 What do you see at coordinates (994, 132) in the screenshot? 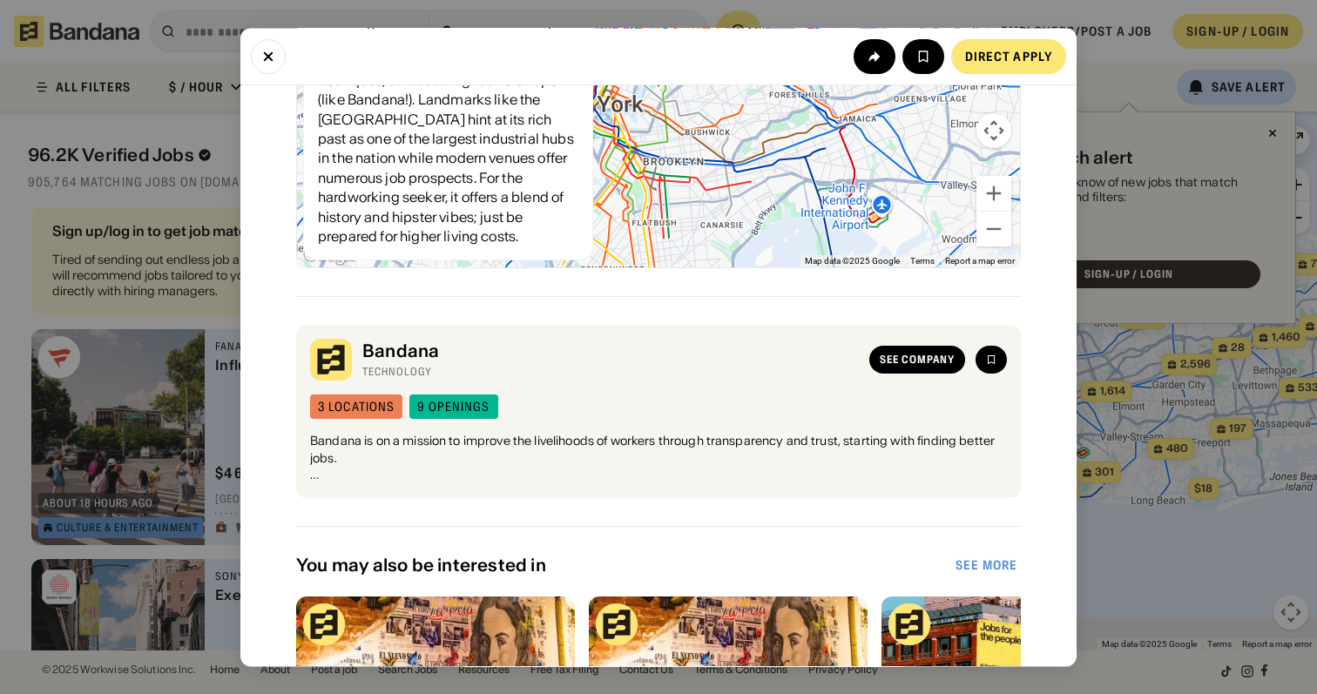
I see `button: Map camera controls` at bounding box center [994, 132].